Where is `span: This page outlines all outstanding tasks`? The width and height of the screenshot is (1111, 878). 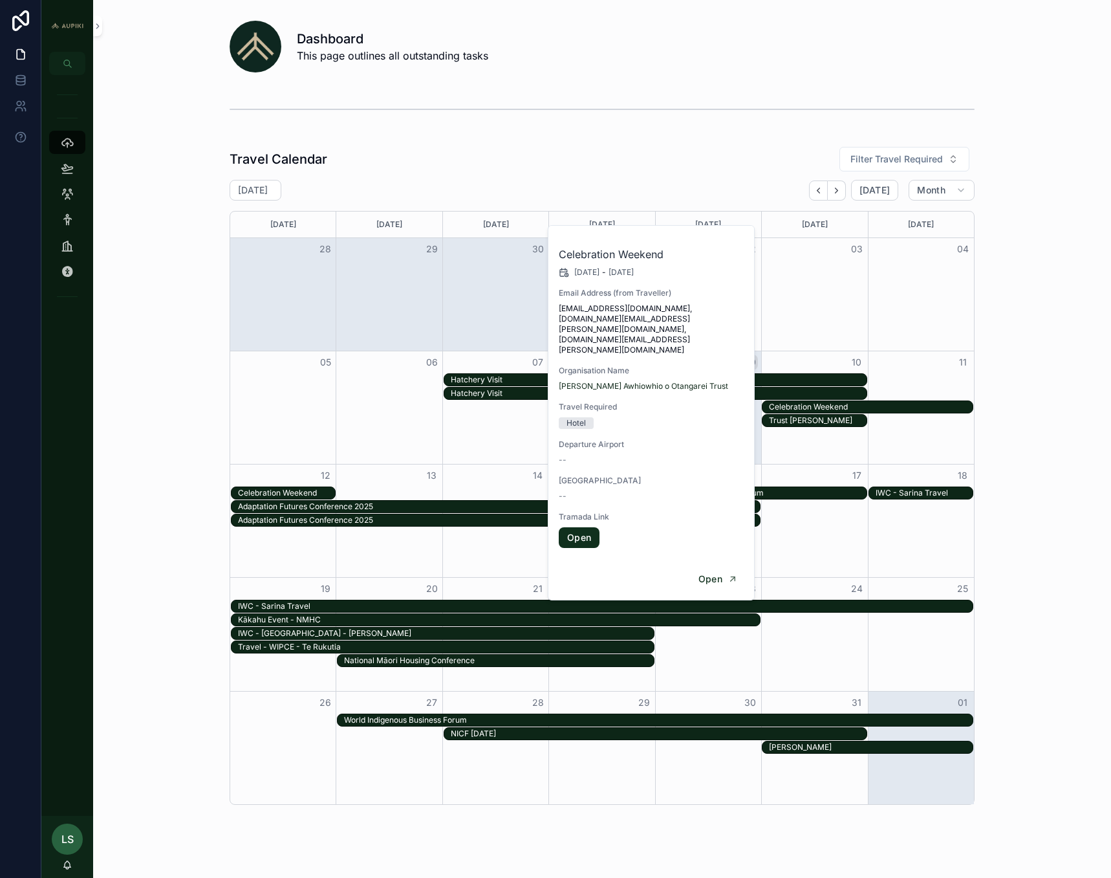 span: This page outlines all outstanding tasks is located at coordinates (393, 56).